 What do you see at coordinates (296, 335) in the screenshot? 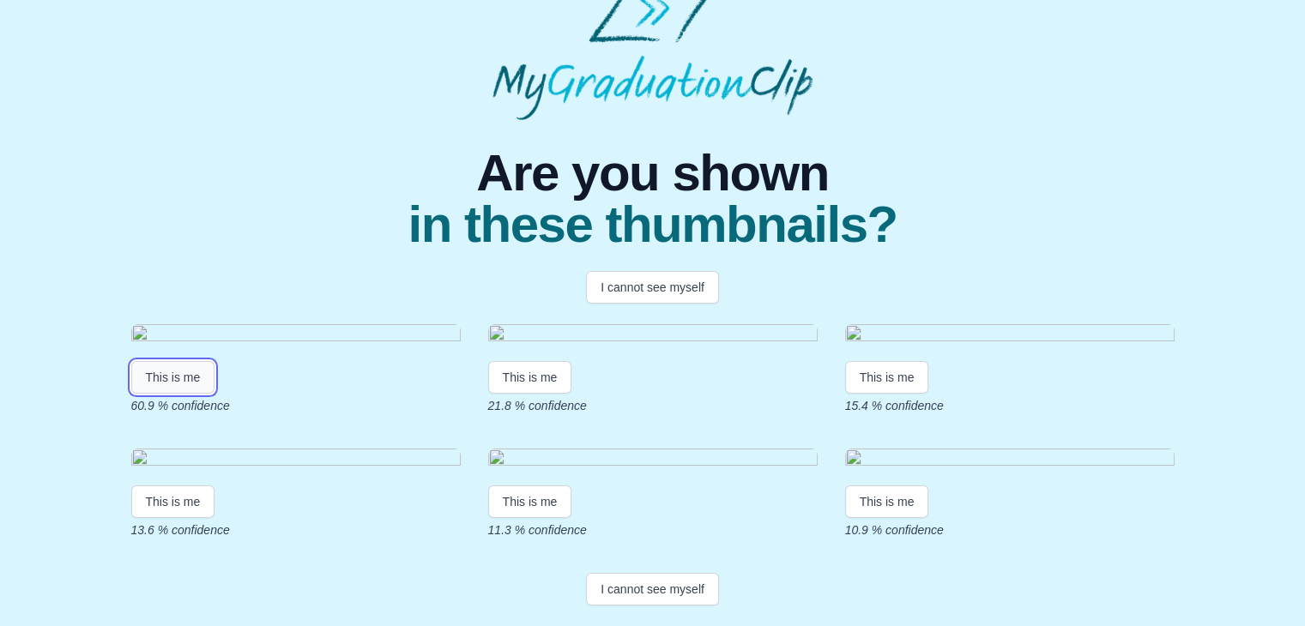
I see `img: d66d4471d009dfeed70aeed4eb7ce39613437924.gif` at bounding box center [296, 335].